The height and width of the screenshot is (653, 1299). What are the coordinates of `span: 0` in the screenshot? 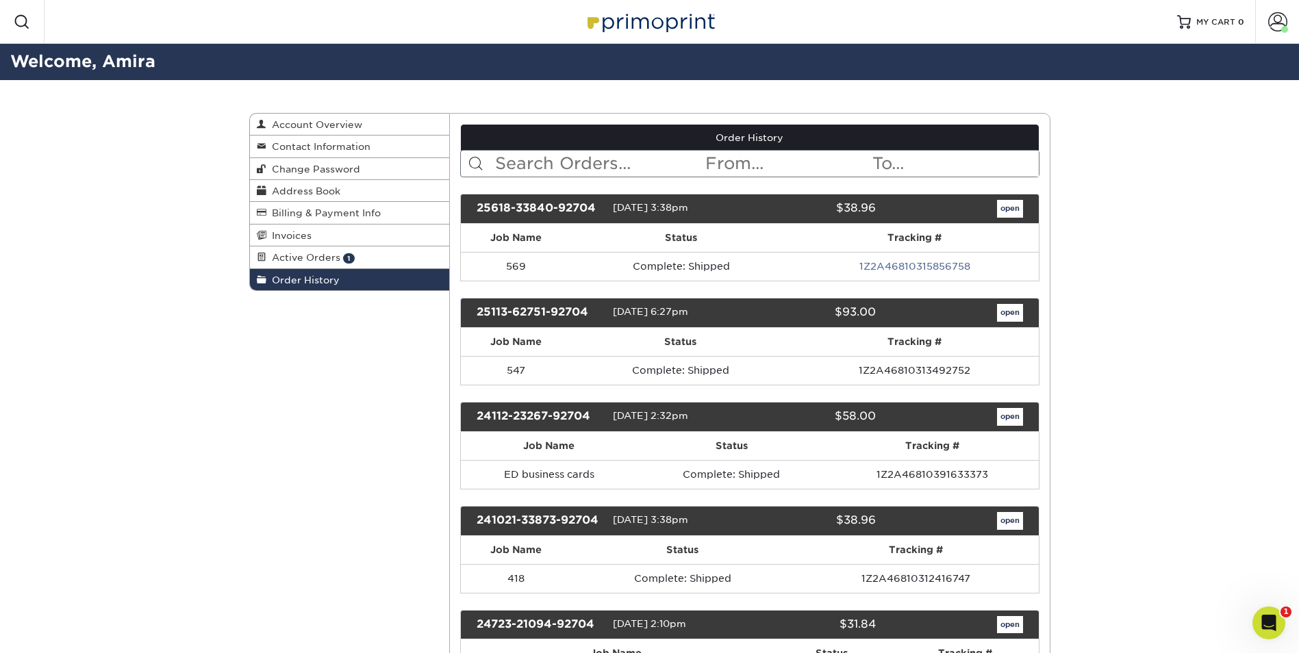 It's located at (1241, 22).